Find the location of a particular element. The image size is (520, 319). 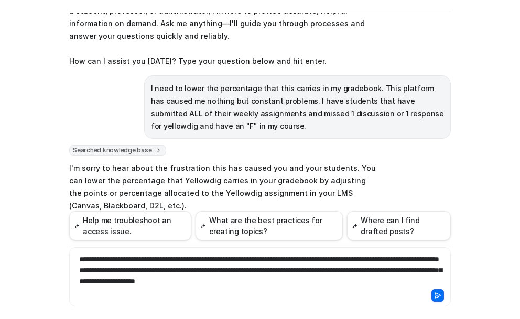

span: Searched knowledge base is located at coordinates (117, 150).